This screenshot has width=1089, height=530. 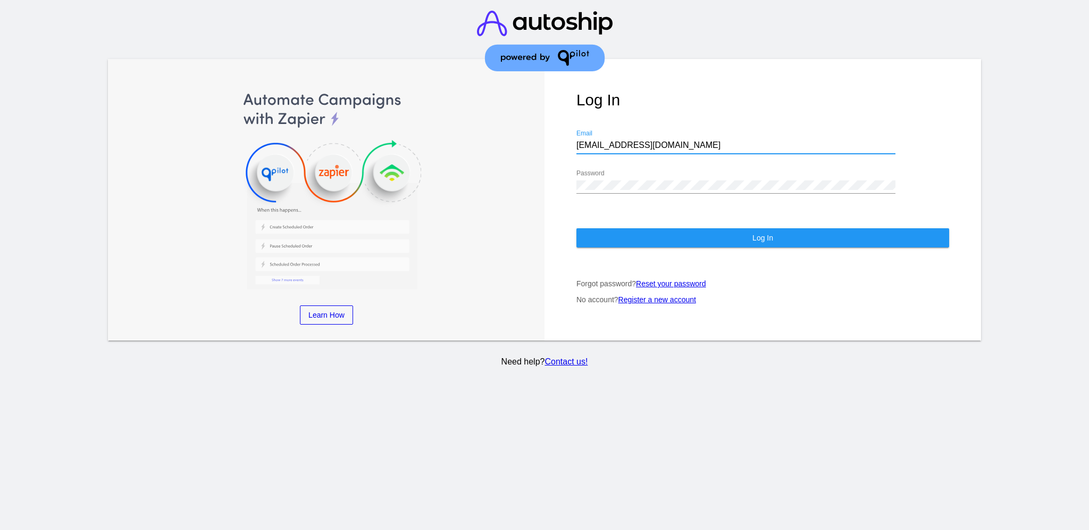 What do you see at coordinates (736, 145) in the screenshot?
I see `input: Email` at bounding box center [736, 145].